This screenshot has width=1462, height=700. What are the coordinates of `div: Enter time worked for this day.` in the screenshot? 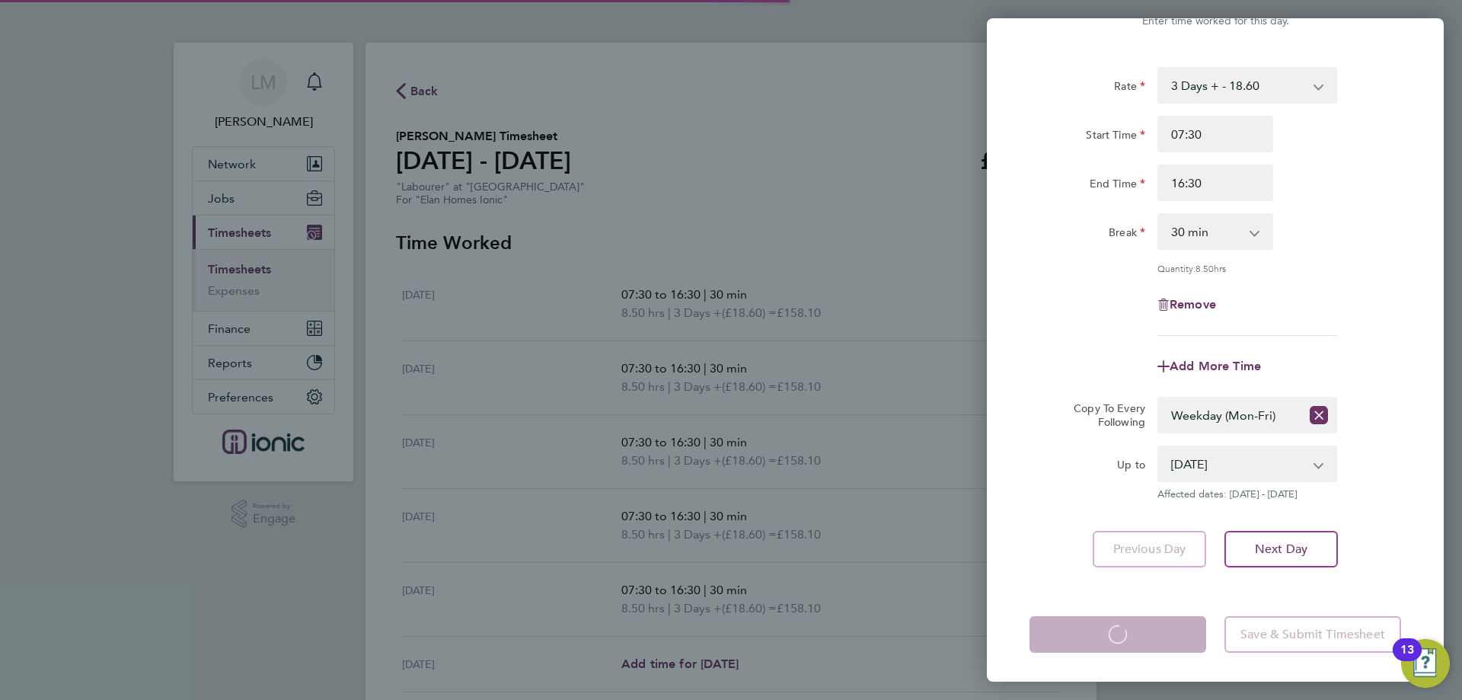 It's located at (1216, 21).